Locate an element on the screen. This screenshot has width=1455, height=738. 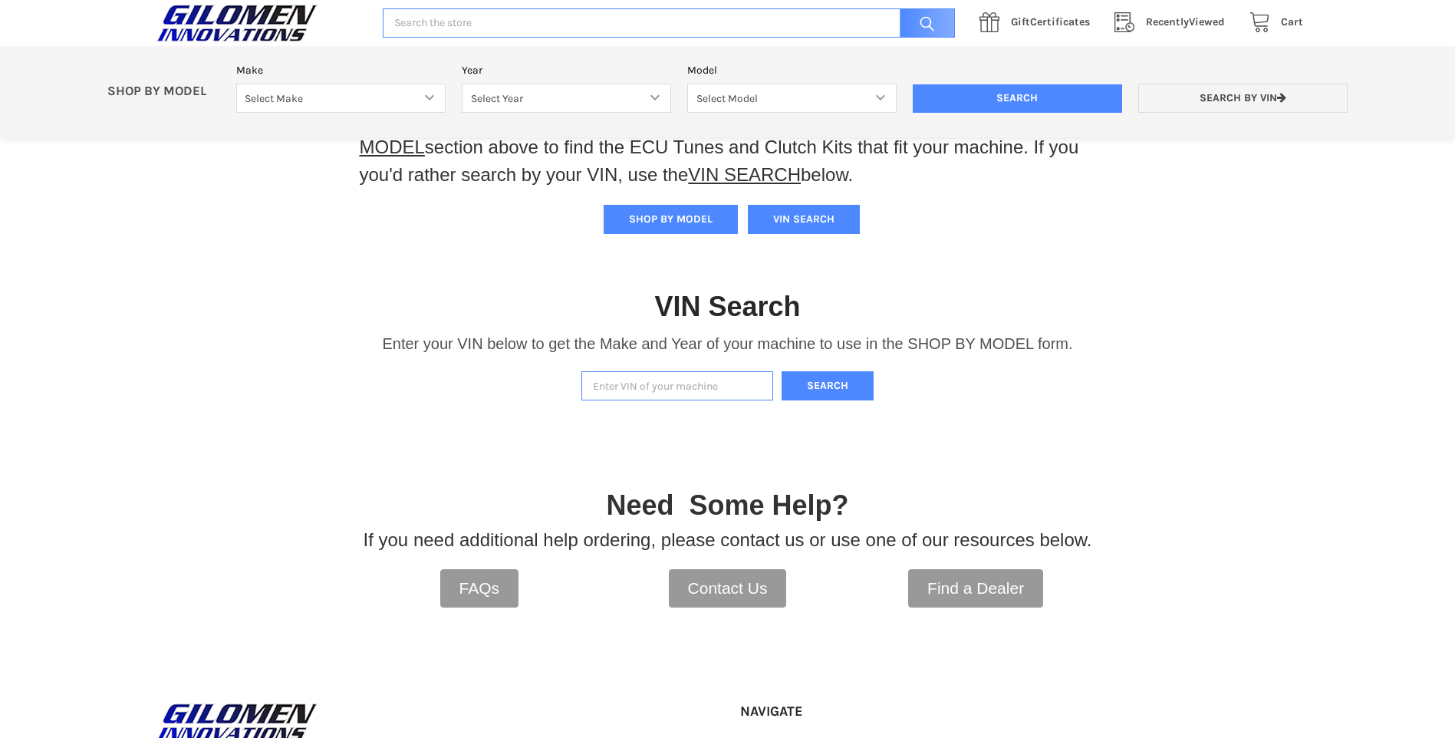
span: Cart is located at coordinates (1292, 21).